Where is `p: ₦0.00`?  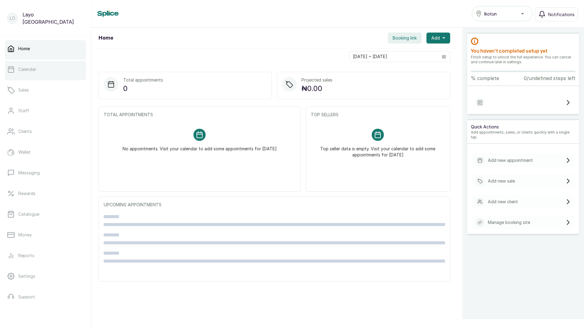 p: ₦0.00 is located at coordinates (317, 88).